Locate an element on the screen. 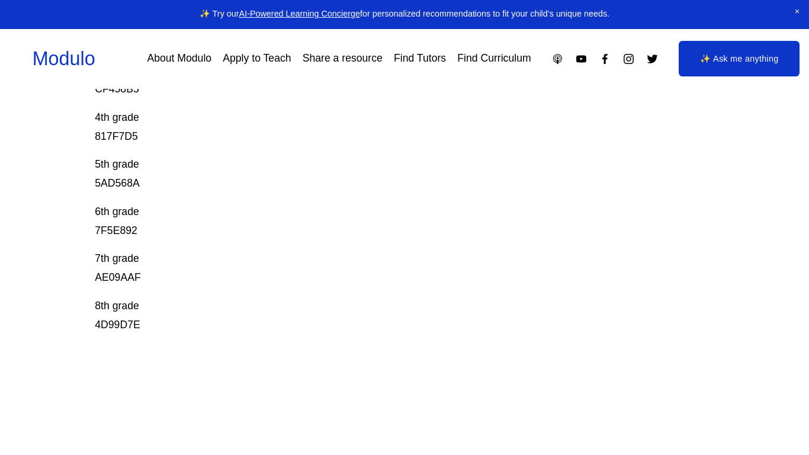  a: Instagram is located at coordinates (628, 59).